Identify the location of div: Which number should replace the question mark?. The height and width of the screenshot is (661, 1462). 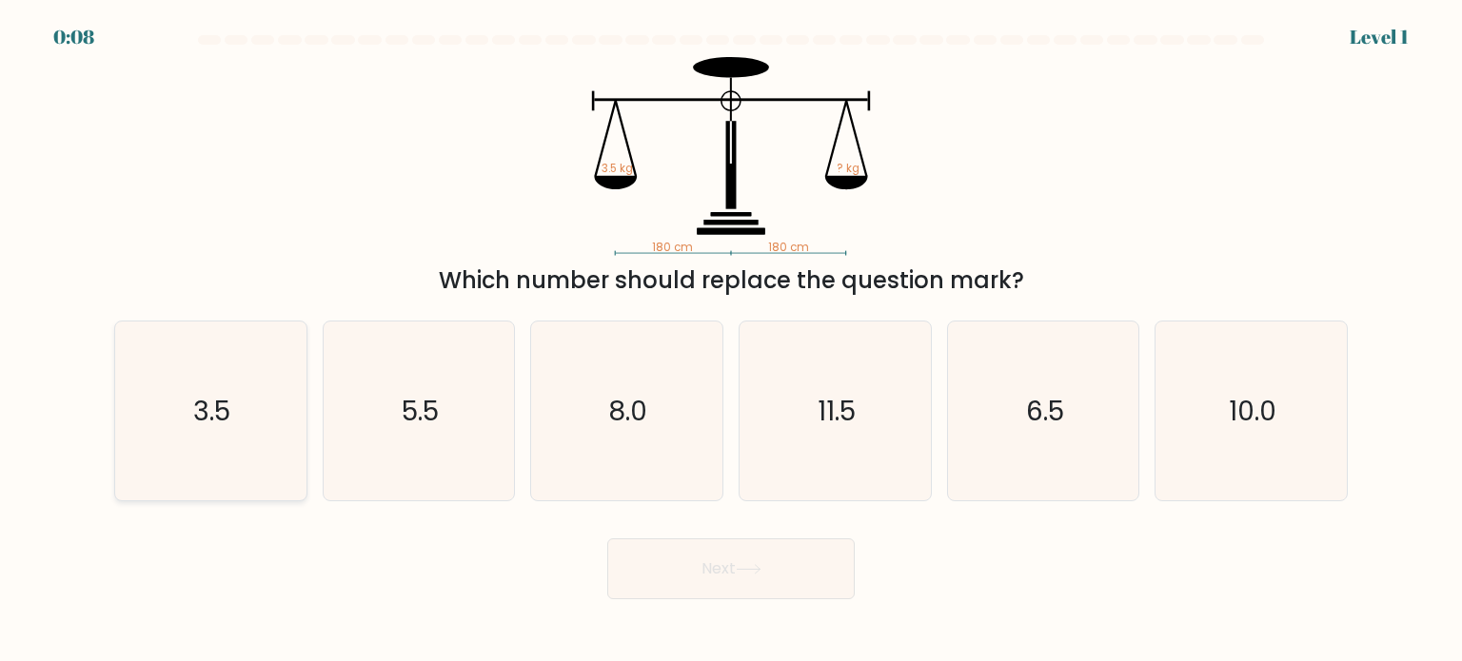
(731, 281).